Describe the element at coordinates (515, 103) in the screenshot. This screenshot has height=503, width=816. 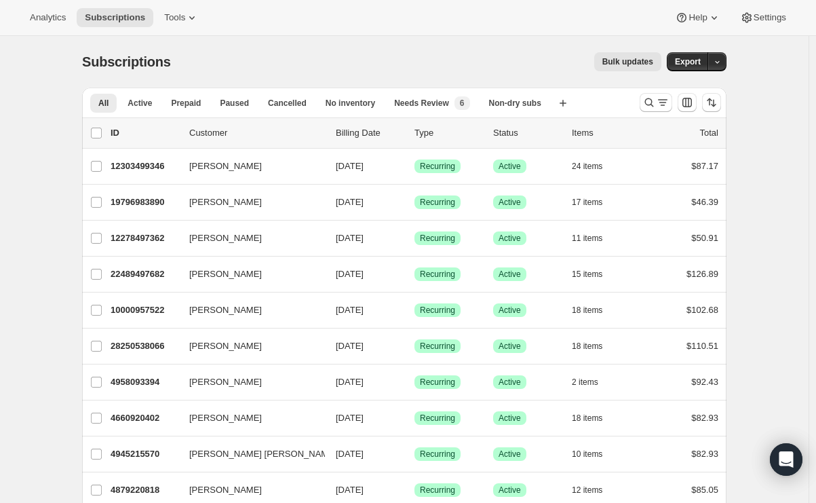
I see `span: Non-dry subs` at that location.